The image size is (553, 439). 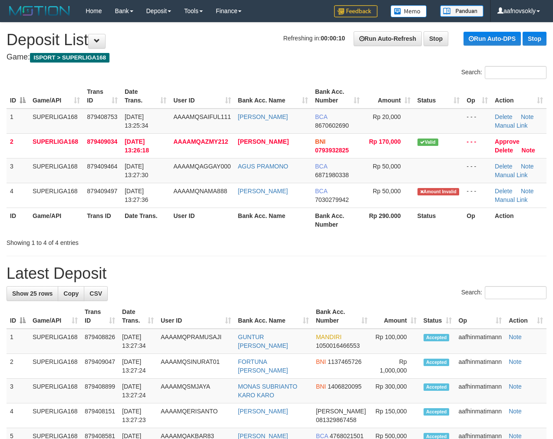 What do you see at coordinates (439, 220) in the screenshot?
I see `th: Status` at bounding box center [439, 220].